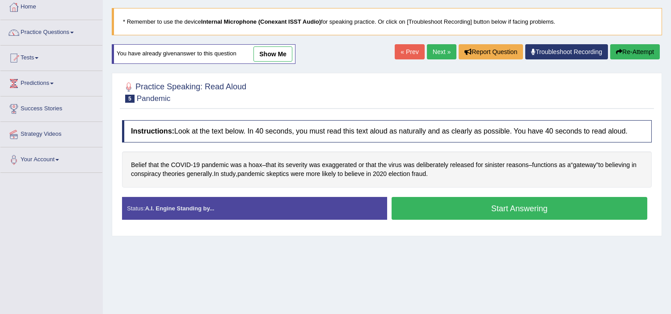  What do you see at coordinates (51, 31) in the screenshot?
I see `a: Practice Questions` at bounding box center [51, 31].